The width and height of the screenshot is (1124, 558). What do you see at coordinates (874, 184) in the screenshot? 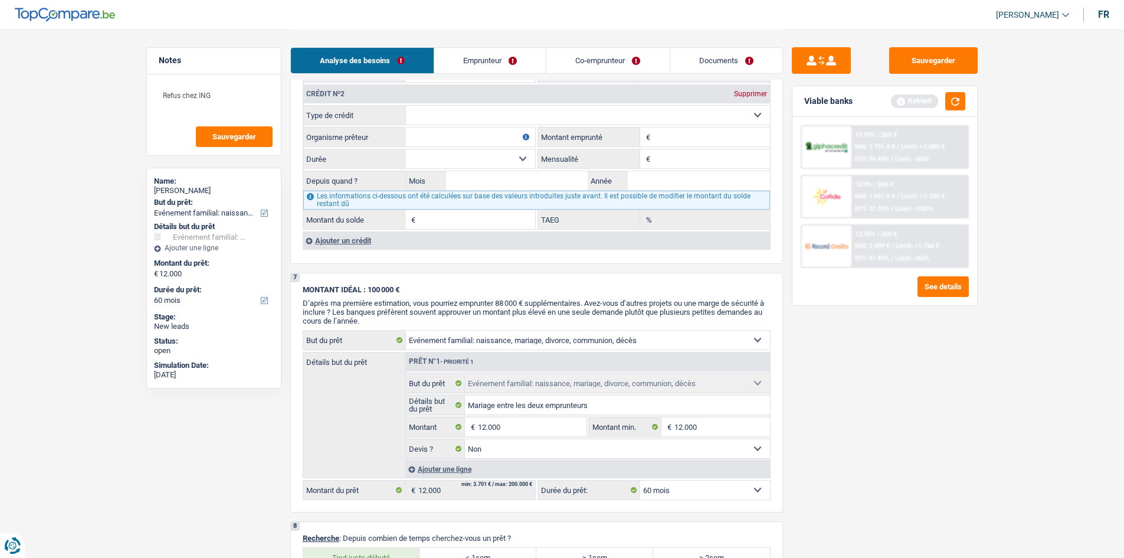
I see `div: 12.9% | 268 €` at bounding box center [874, 184].